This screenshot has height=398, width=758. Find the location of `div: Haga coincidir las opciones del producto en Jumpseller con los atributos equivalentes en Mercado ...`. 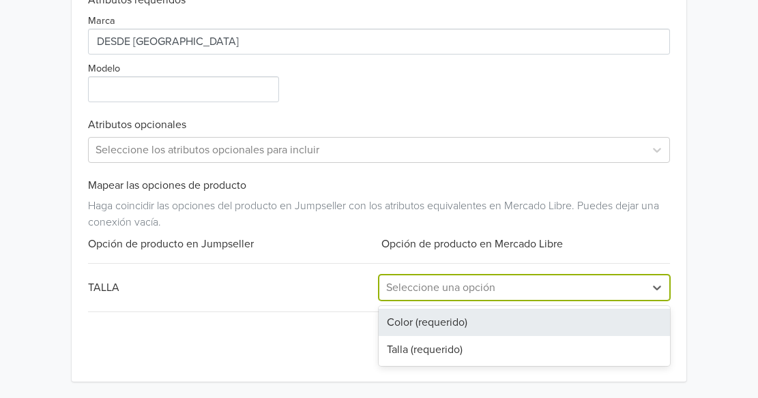

div: Haga coincidir las opciones del producto en Jumpseller con los atributos equivalentes en Mercado ... is located at coordinates (378, 211).